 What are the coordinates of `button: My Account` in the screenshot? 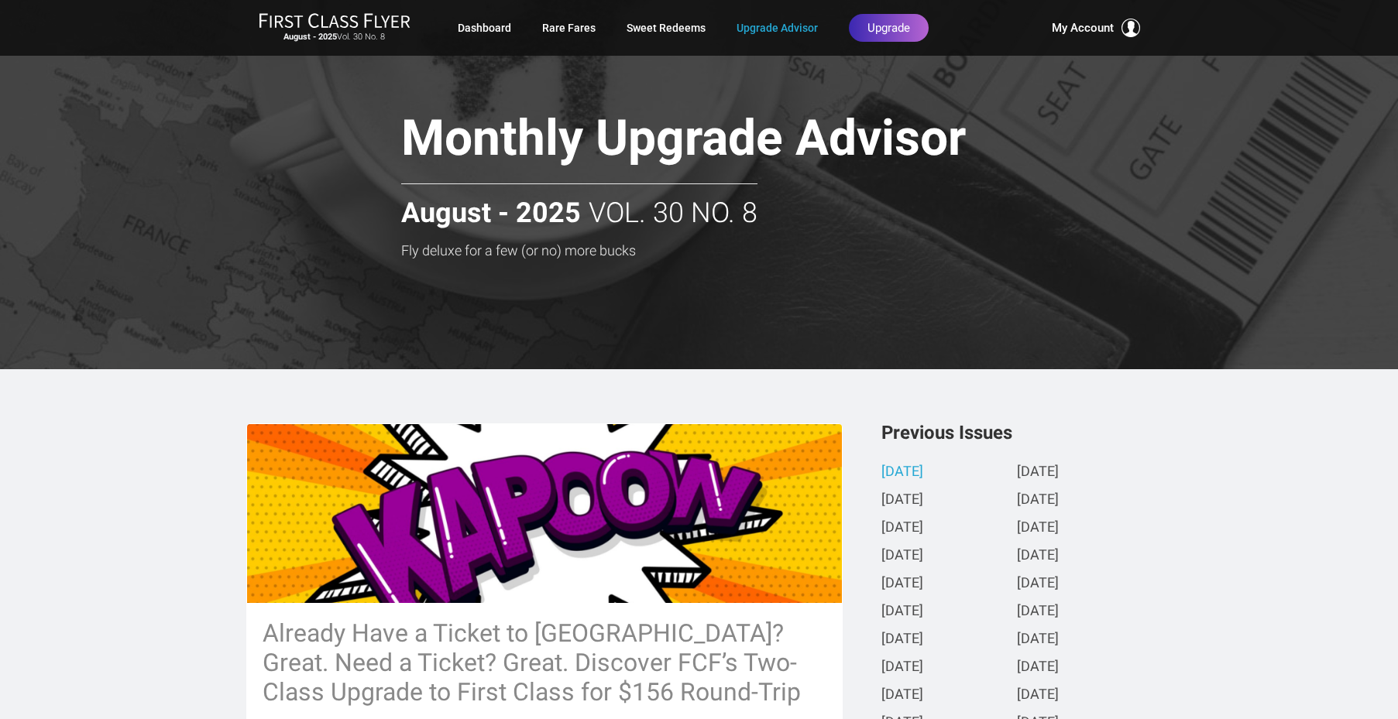 It's located at (1096, 28).